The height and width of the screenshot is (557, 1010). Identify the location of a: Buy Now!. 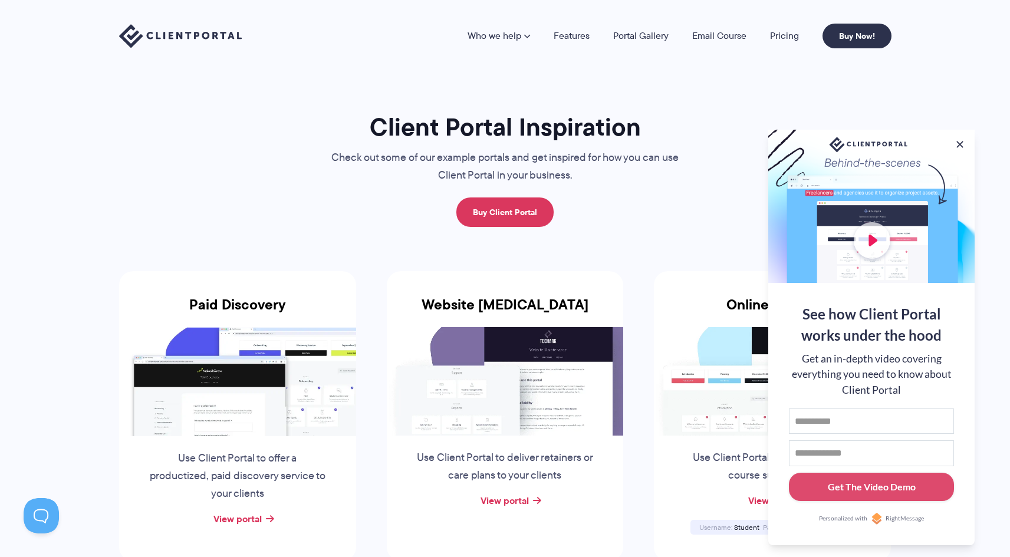
(857, 36).